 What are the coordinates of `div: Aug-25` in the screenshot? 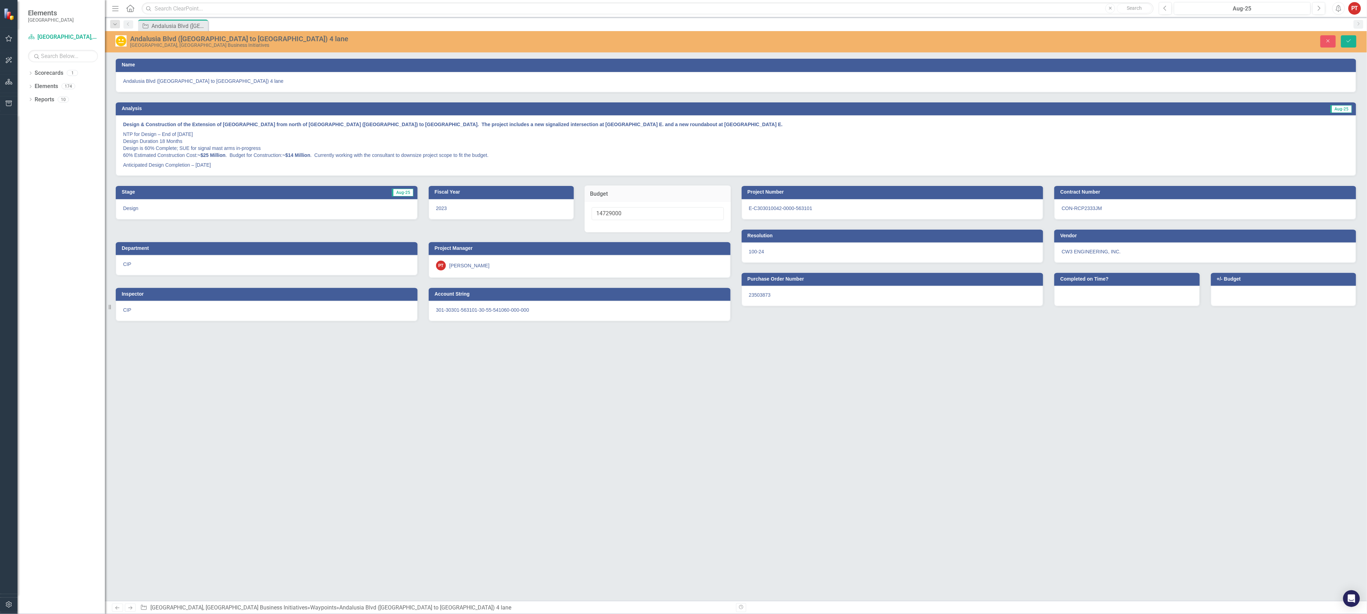 It's located at (1242, 9).